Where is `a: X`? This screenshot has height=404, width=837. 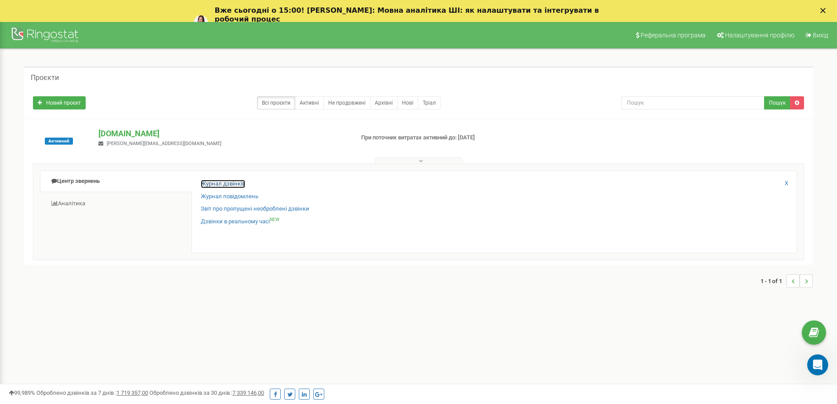
a: X is located at coordinates (787, 183).